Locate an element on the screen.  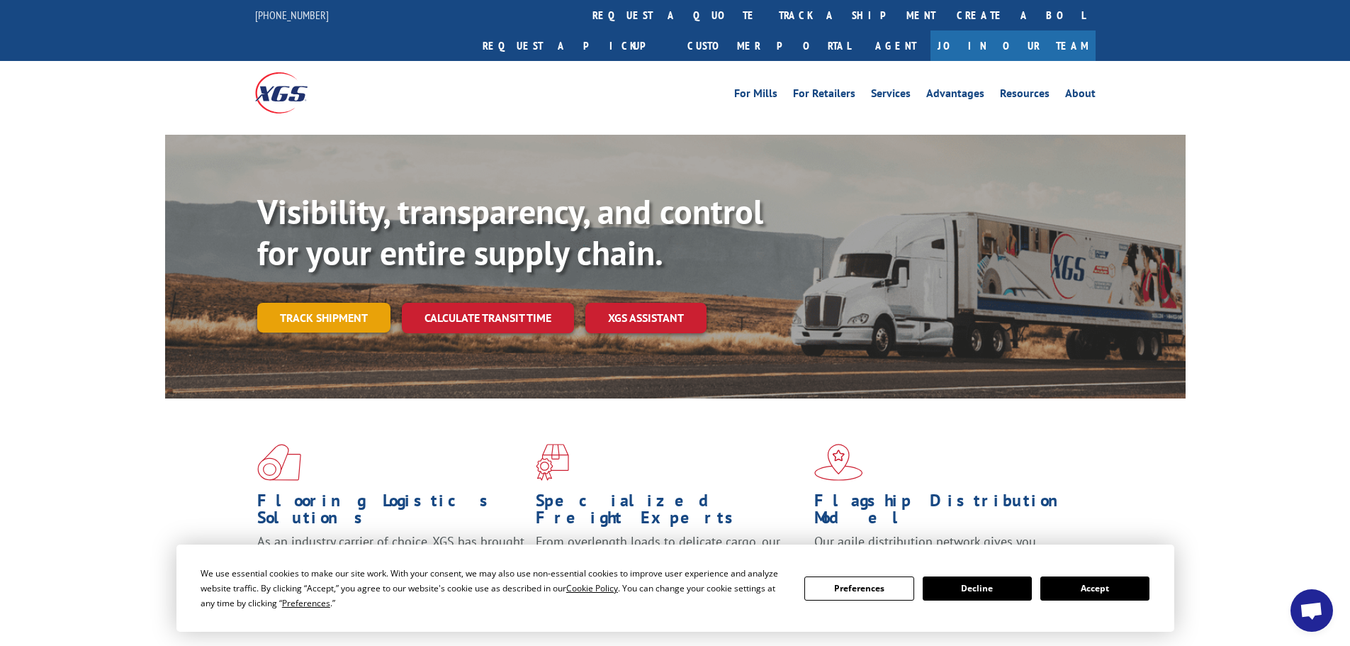
a: Calculate transit time is located at coordinates (488, 317).